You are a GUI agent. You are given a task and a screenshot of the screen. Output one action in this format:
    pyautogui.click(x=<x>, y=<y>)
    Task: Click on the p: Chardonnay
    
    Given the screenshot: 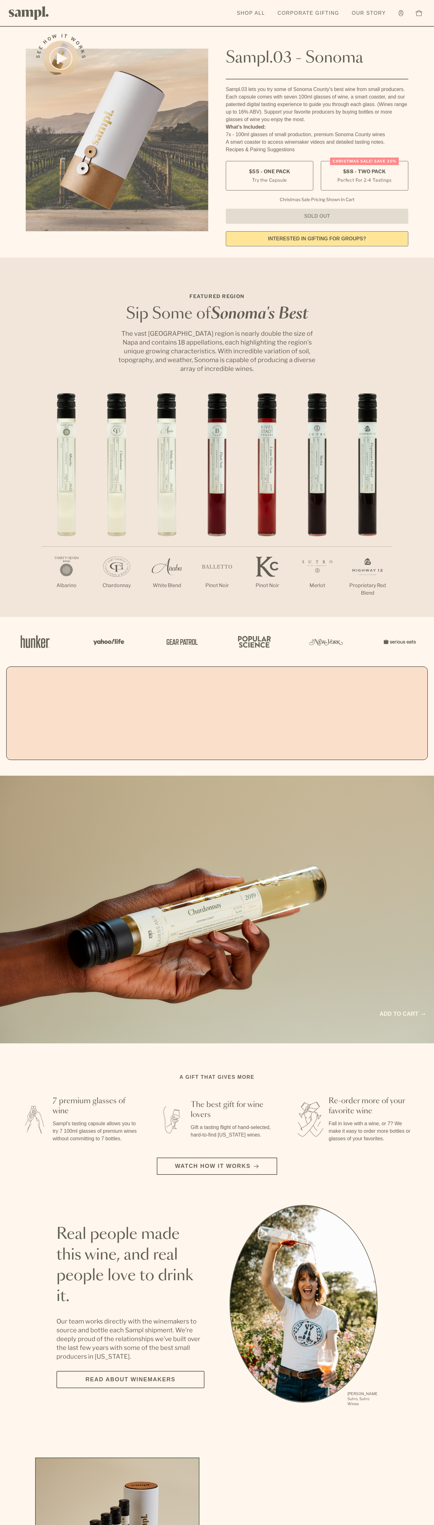 What is the action you would take?
    pyautogui.click(x=117, y=585)
    